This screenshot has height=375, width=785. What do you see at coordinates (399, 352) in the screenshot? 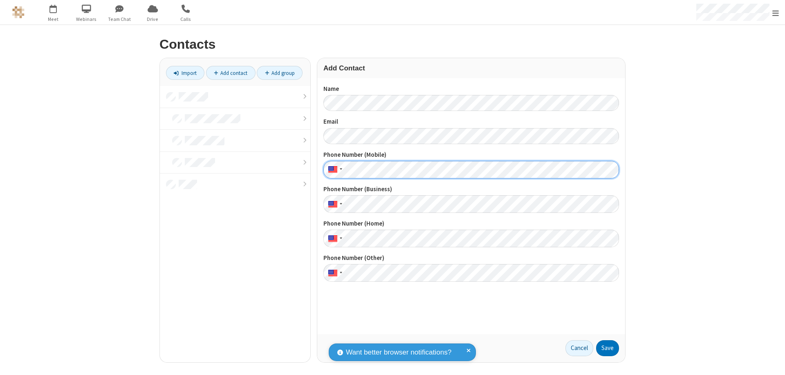
I see `span: Want better browser notifications?` at bounding box center [399, 352].